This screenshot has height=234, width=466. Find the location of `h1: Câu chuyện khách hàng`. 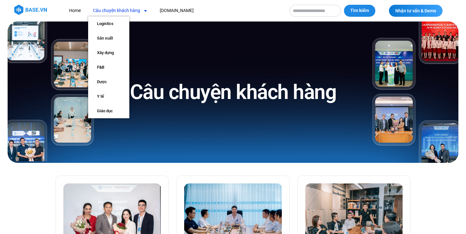

h1: Câu chuyện khách hàng is located at coordinates (233, 92).